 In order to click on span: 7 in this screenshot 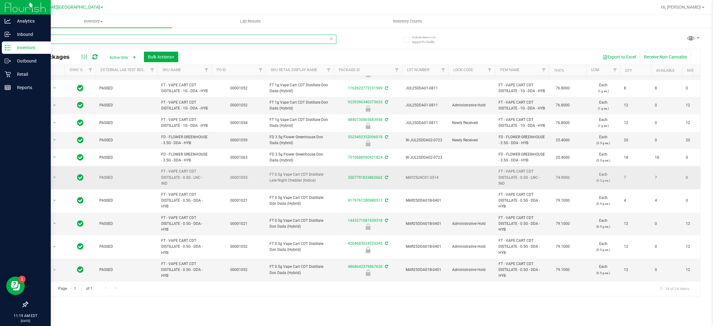, I will do `click(635, 178)`.